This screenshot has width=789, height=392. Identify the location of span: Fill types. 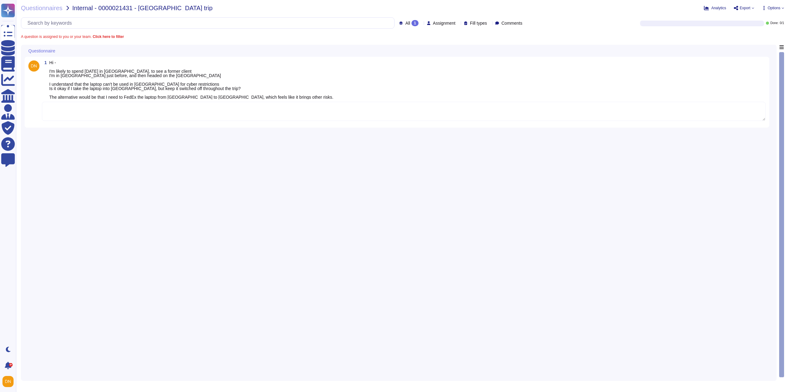
(478, 23).